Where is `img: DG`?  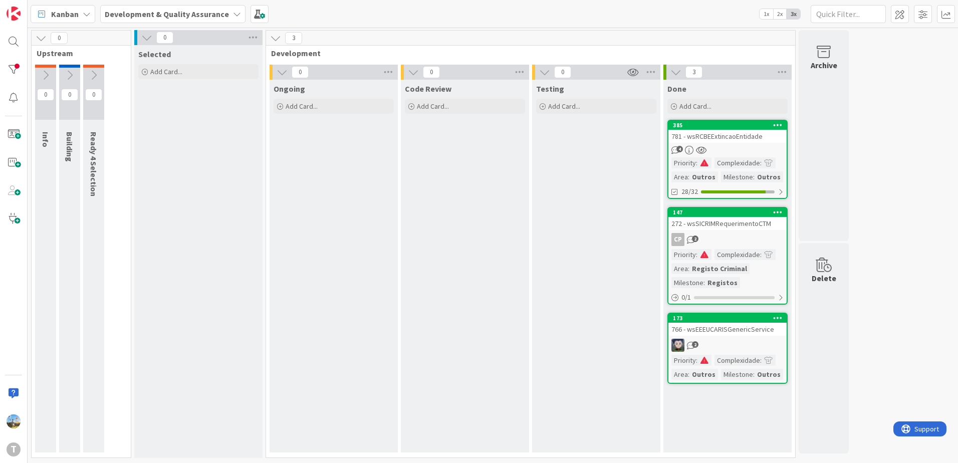 img: DG is located at coordinates (14, 421).